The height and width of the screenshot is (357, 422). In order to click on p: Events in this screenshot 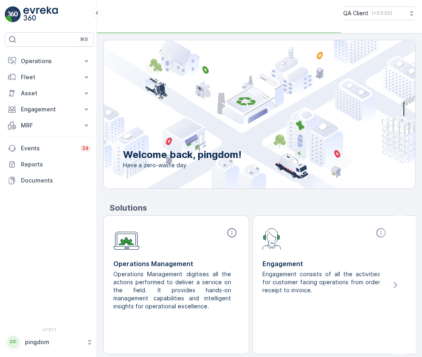, I will do `click(48, 148)`.